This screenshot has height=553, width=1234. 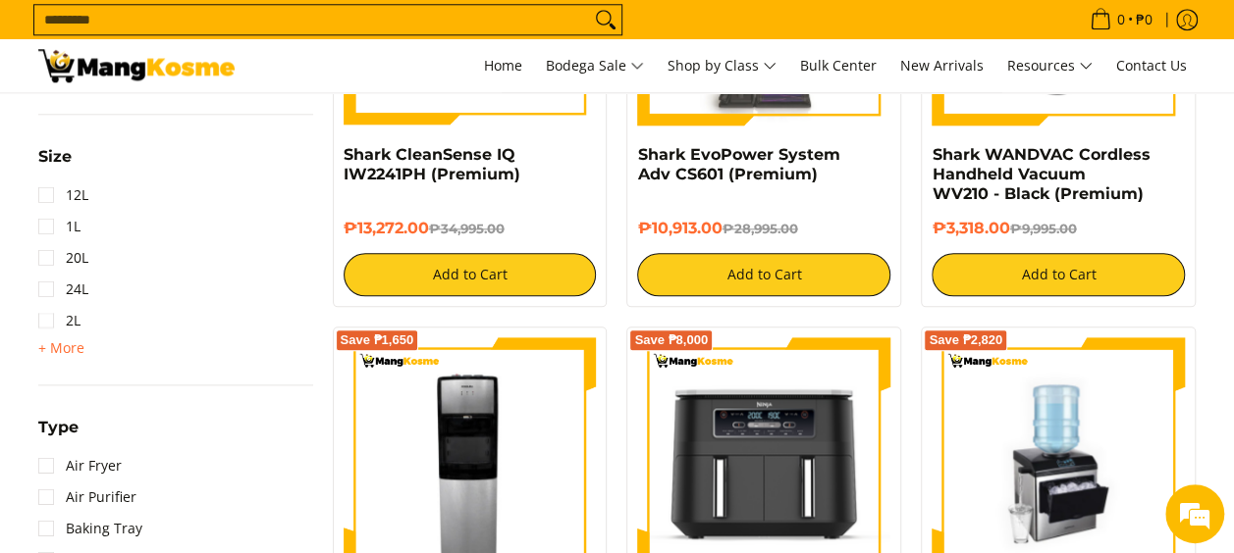 What do you see at coordinates (1040, 174) in the screenshot?
I see `a: Shark WANDVAC Cordless Handheld Vacuum WV210 - Black (Premium)` at bounding box center [1040, 174].